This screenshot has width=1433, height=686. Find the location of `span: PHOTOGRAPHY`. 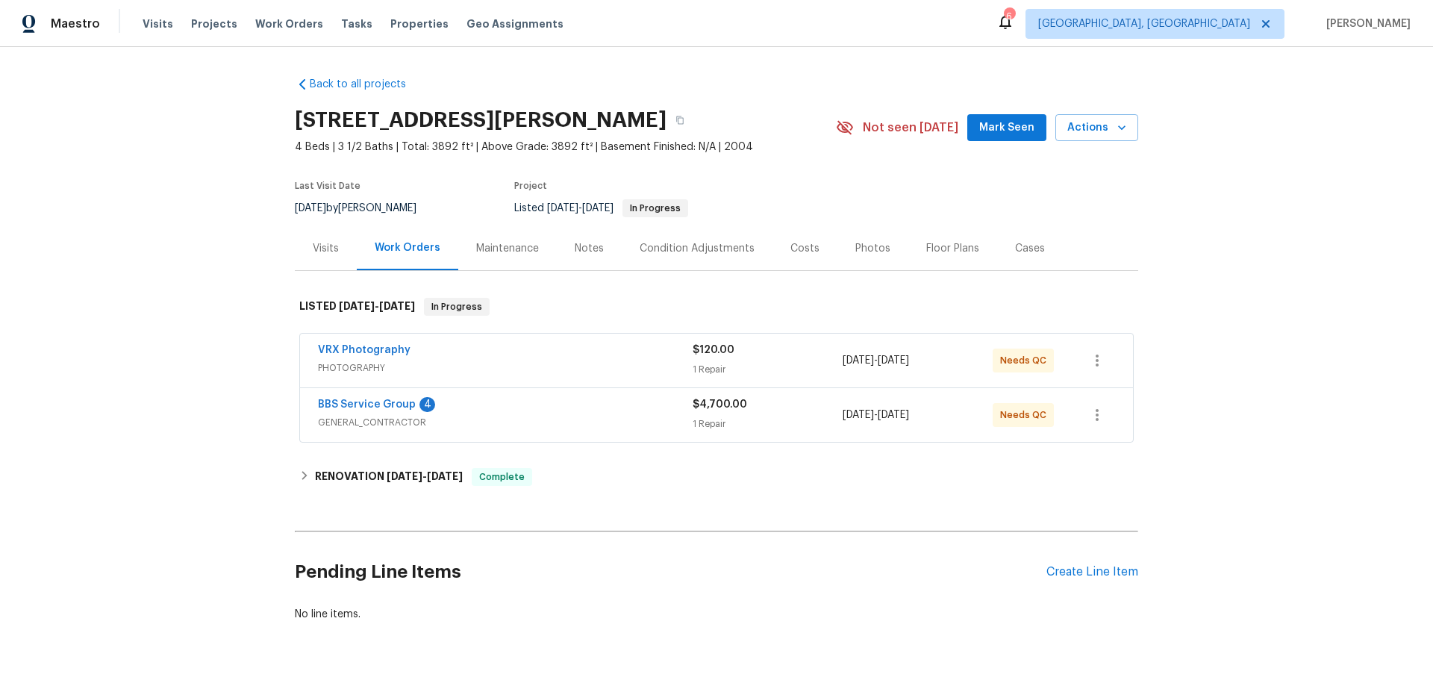

span: PHOTOGRAPHY is located at coordinates (505, 368).